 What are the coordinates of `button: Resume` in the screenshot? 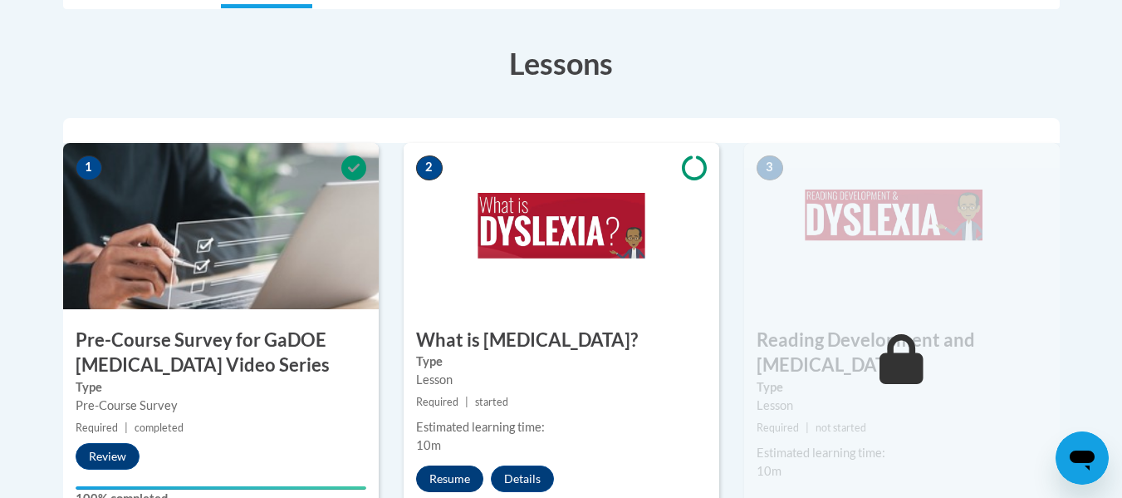 It's located at (449, 478).